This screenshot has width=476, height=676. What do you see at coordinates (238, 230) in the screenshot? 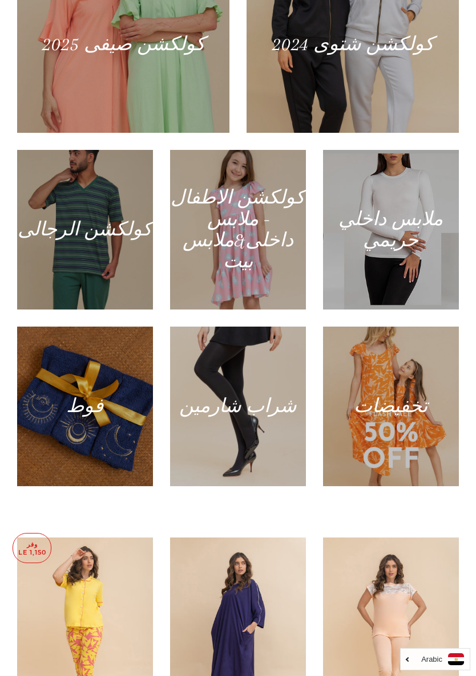
I see `a: كولكشن الاطفال - ملابس داخلى&ملابس بيت` at bounding box center [238, 230].